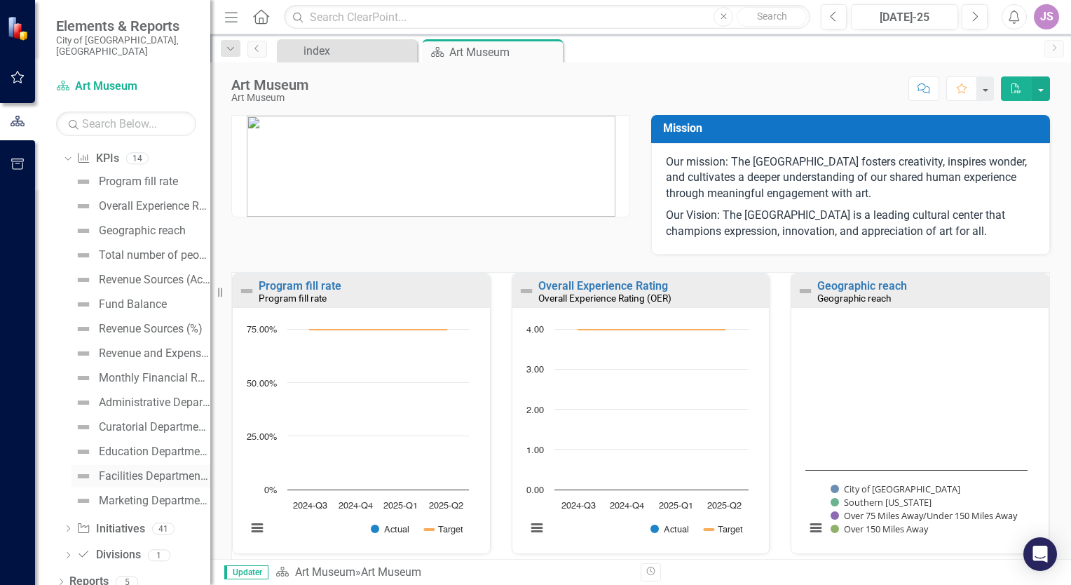 This screenshot has width=1071, height=585. Describe the element at coordinates (535, 450) in the screenshot. I see `text: 1.00` at that location.